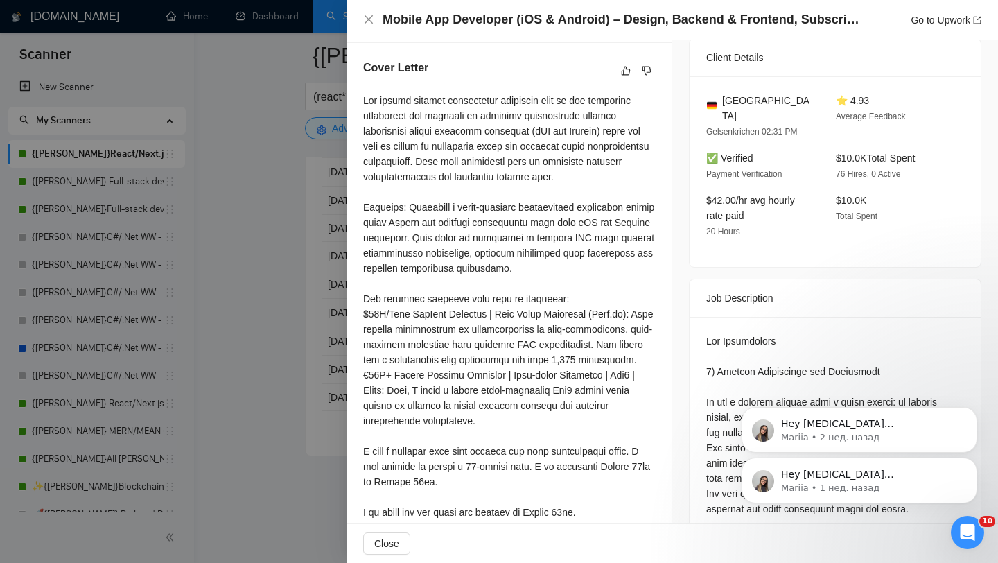  What do you see at coordinates (139, 162) in the screenshot?
I see `div: message notification from Mariia, 1 нед. назад. Hey nikita.shonts@interexy.com, Looks like your U...` at bounding box center [139, 162].